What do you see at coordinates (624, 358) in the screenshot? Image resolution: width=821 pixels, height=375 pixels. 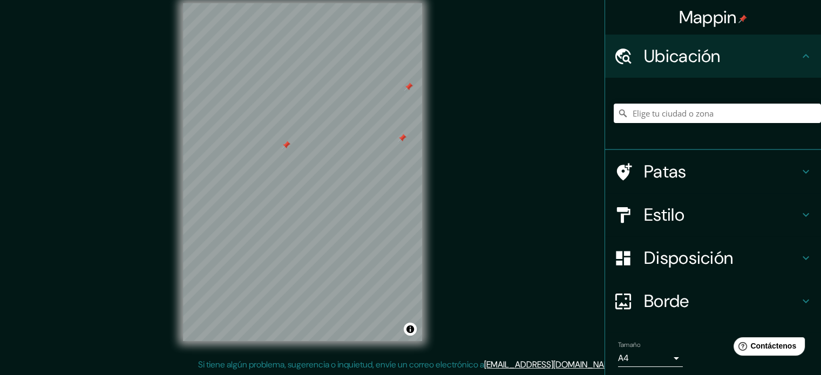 I see `font: A4` at bounding box center [624, 358].